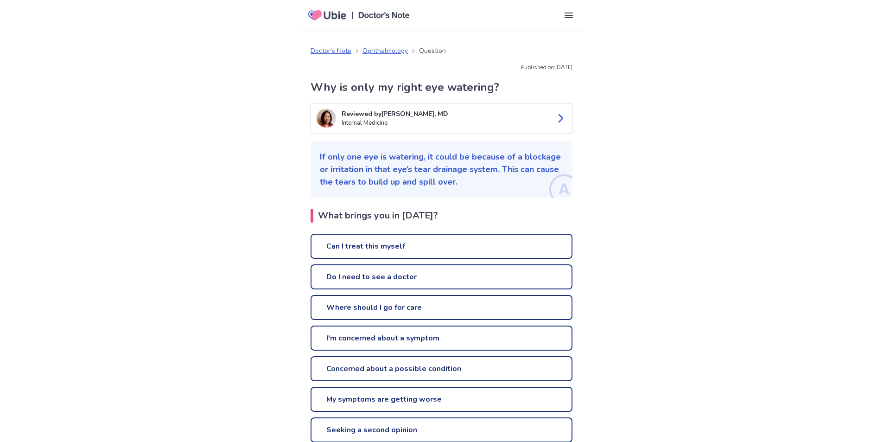 The image size is (883, 442). Describe the element at coordinates (445, 123) in the screenshot. I see `p: Internal Medicine` at that location.